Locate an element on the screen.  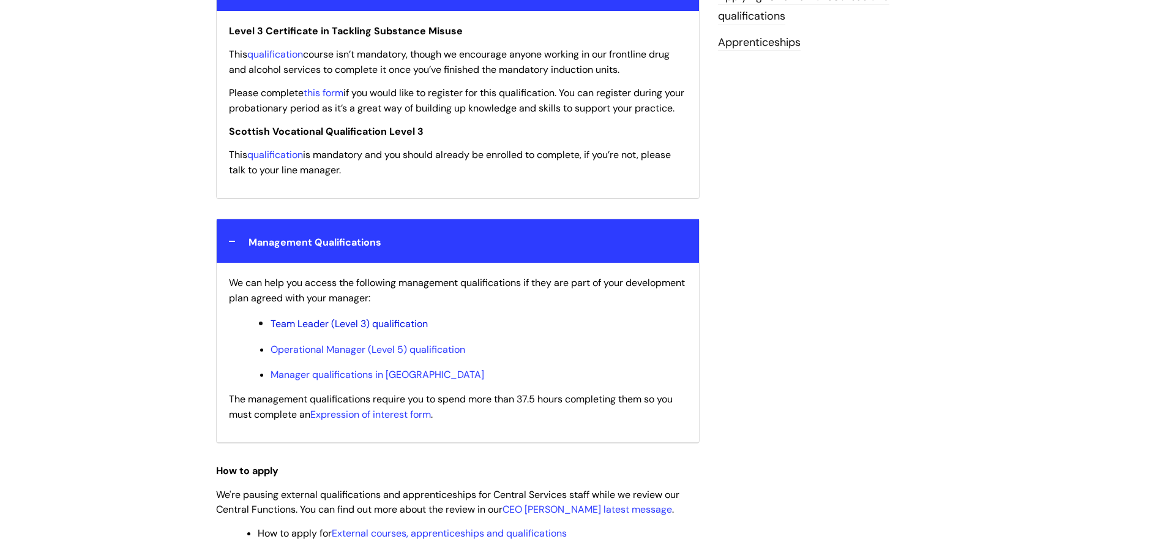
span: Level 3 Certificate in Tackling Substance Misuse is located at coordinates (346, 31).